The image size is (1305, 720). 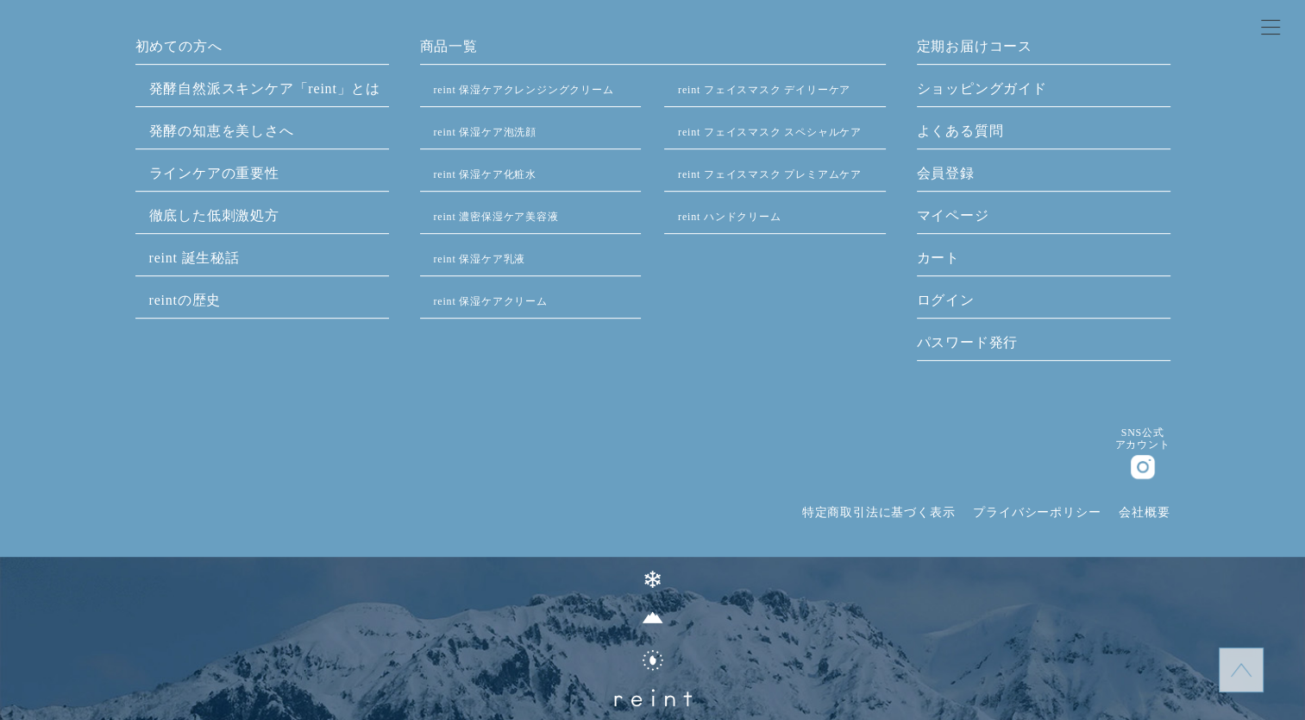 What do you see at coordinates (1037, 512) in the screenshot?
I see `a: プライバシーポリシー` at bounding box center [1037, 512].